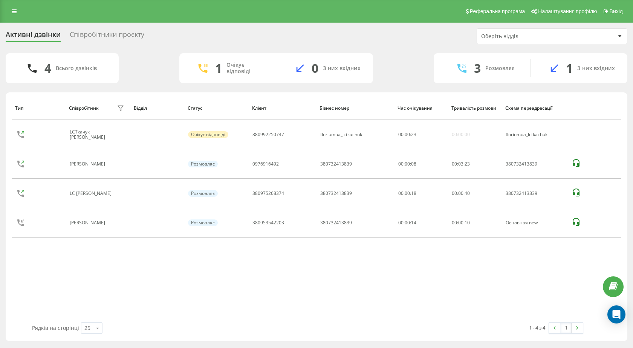 The width and height of the screenshot is (633, 348). Describe the element at coordinates (76, 68) in the screenshot. I see `div: Всього дзвінків` at that location.